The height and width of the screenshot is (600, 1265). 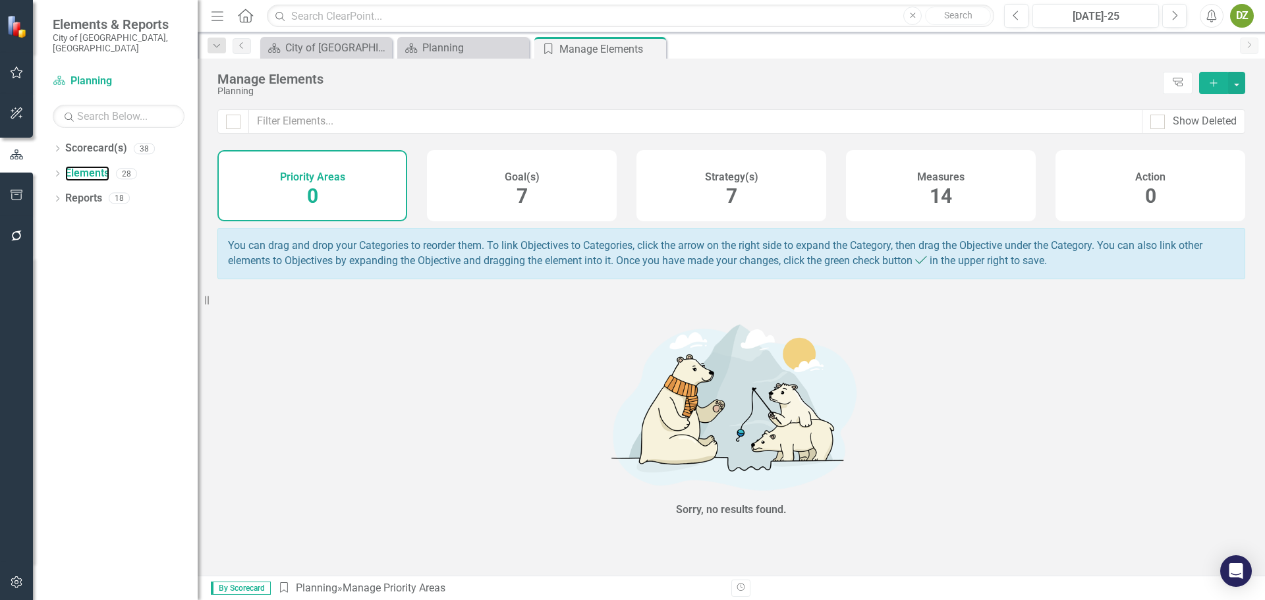 What do you see at coordinates (96, 148) in the screenshot?
I see `a: Scorecard(s)` at bounding box center [96, 148].